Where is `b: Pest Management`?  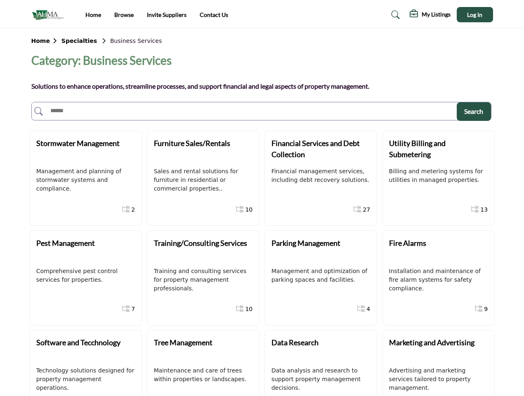 b: Pest Management is located at coordinates (66, 243).